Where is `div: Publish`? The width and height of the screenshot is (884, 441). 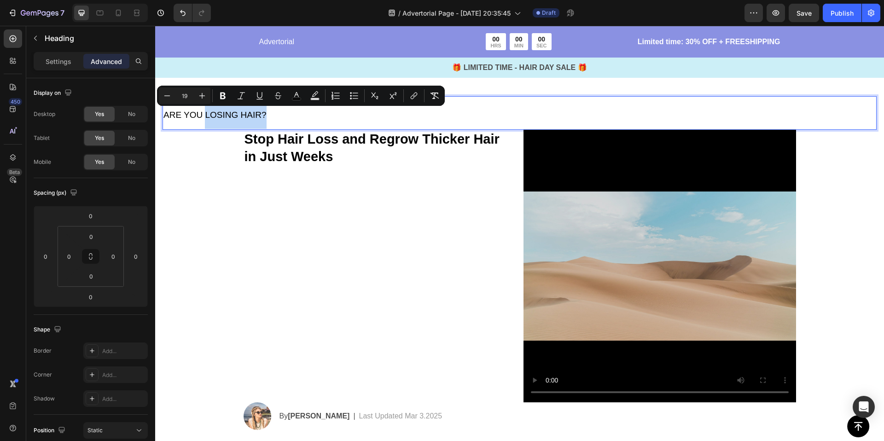
div: Publish is located at coordinates (842, 13).